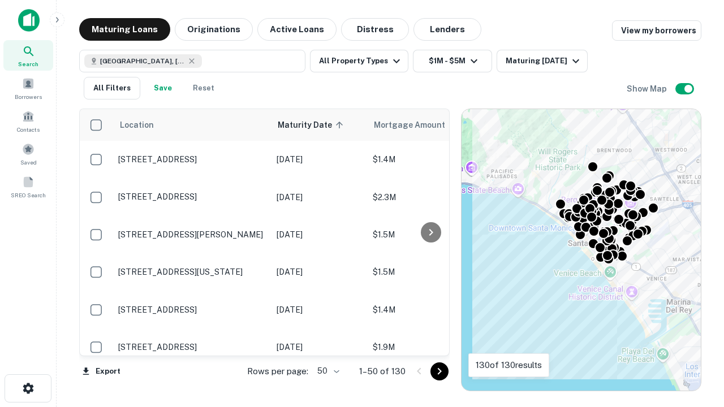 This screenshot has height=407, width=724. Describe the element at coordinates (28, 187) in the screenshot. I see `div: SREO Search` at that location.